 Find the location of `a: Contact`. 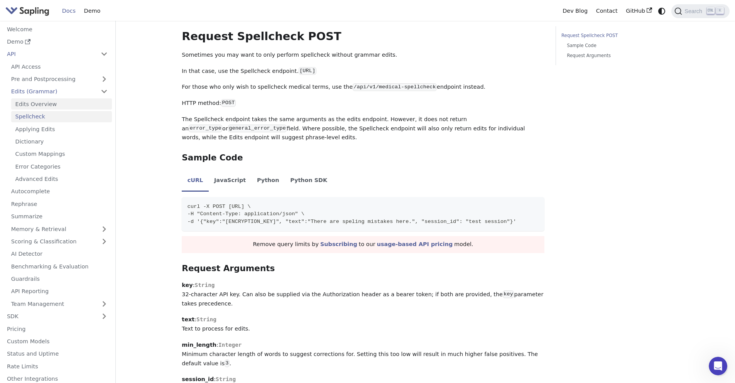

a: Contact is located at coordinates (607, 11).